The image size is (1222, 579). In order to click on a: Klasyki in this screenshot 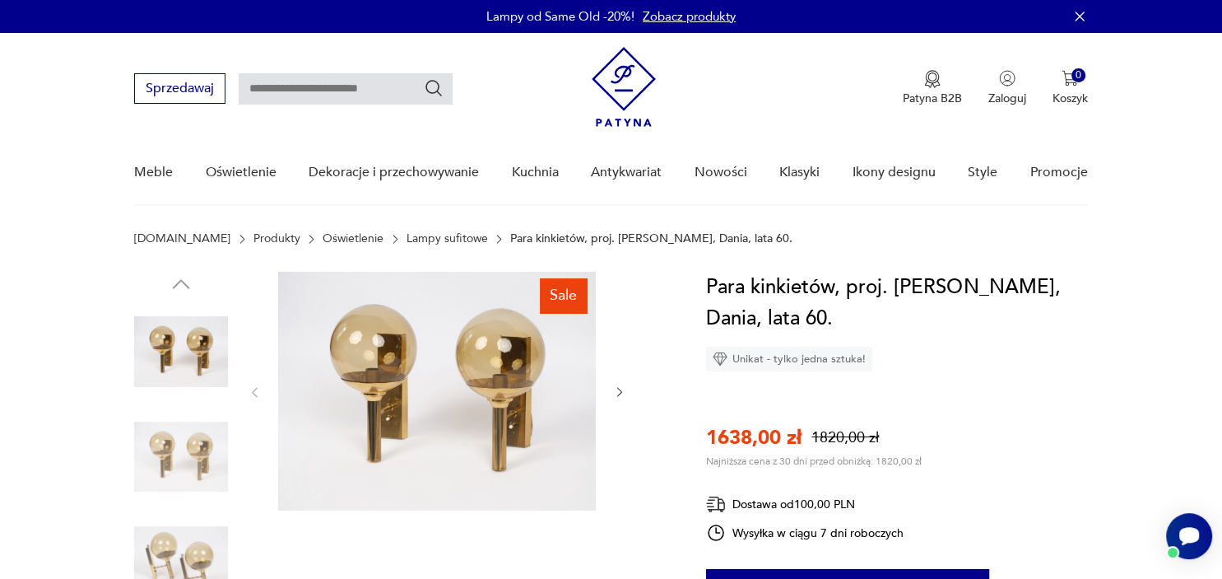, I will do `click(799, 172)`.